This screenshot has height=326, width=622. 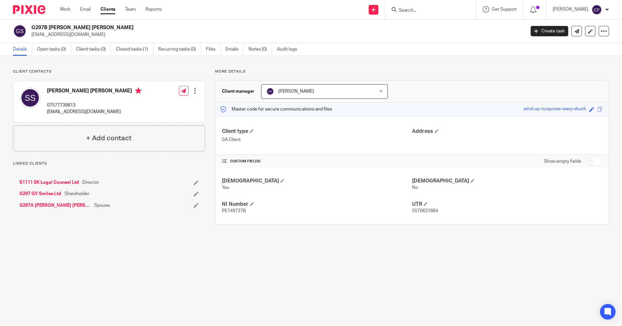 What do you see at coordinates (109, 72) in the screenshot?
I see `p: Client contacts` at bounding box center [109, 72].